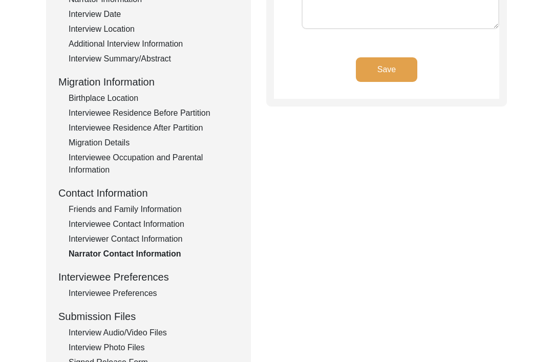  I want to click on div: Interview Date, so click(154, 15).